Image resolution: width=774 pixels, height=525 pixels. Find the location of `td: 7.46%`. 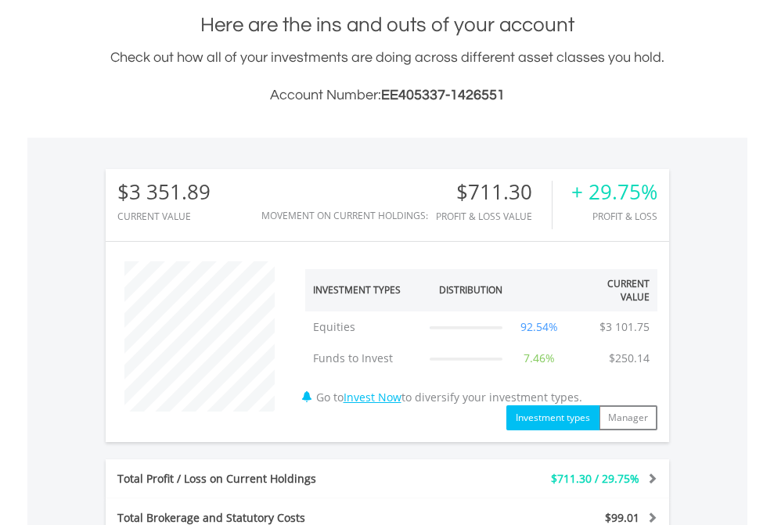

td: 7.46% is located at coordinates (539, 358).